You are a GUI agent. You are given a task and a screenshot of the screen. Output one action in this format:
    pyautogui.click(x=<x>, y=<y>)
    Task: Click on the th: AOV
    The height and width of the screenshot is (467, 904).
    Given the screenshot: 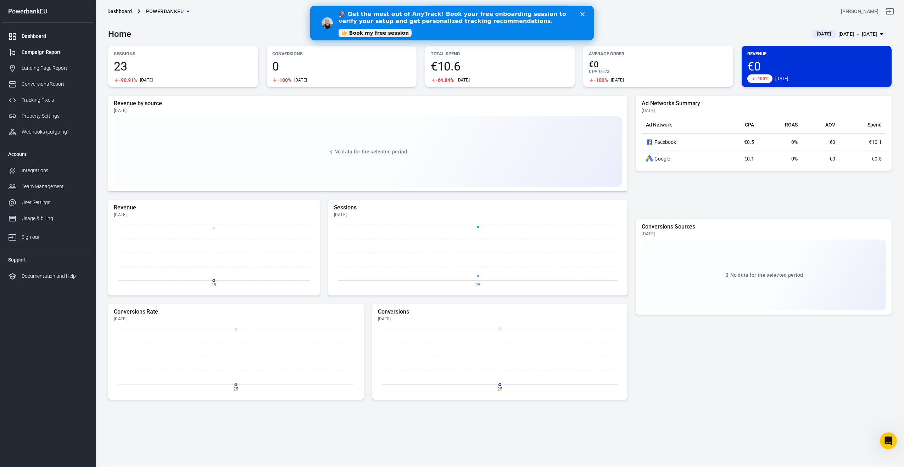 What is the action you would take?
    pyautogui.click(x=821, y=125)
    